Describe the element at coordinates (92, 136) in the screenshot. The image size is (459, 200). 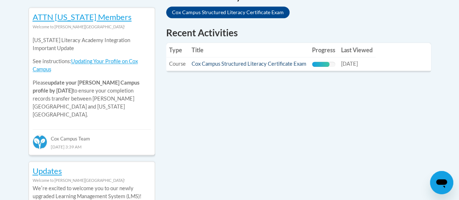
I see `div: Cox Campus Team` at that location.